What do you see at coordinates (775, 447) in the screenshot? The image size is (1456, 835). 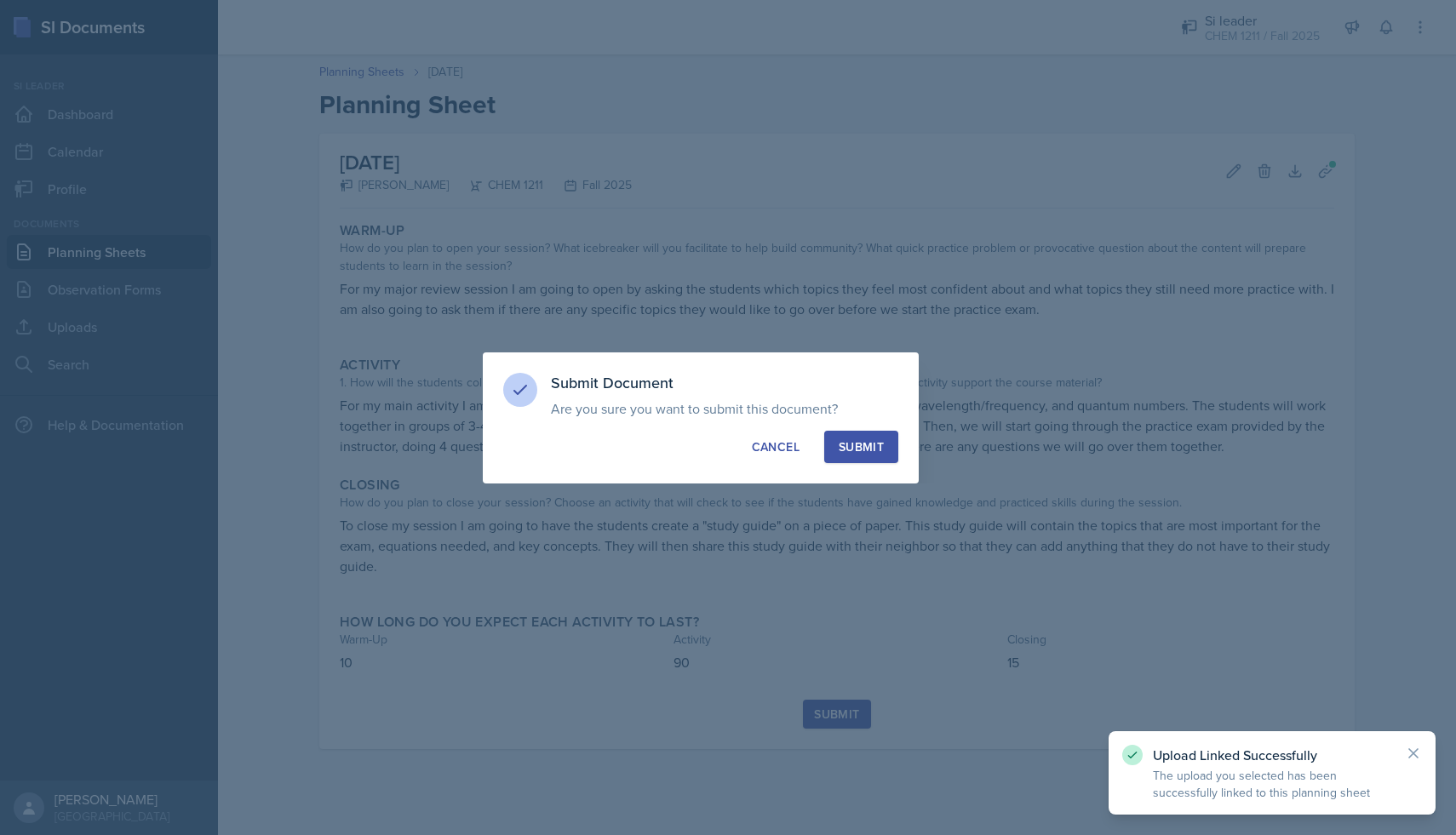 I see `button: Cancel` at bounding box center [775, 447].